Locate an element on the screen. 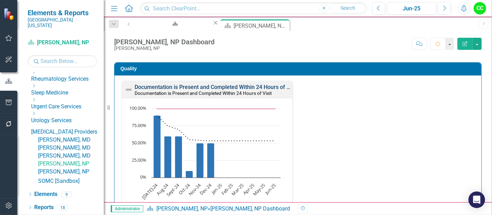  path: Jul-24, 90. Rate. is located at coordinates (157, 146).